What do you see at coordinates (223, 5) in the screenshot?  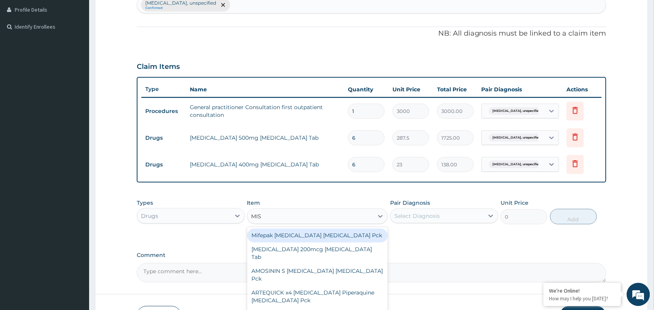 I see `span: remove selection option` at bounding box center [223, 5].